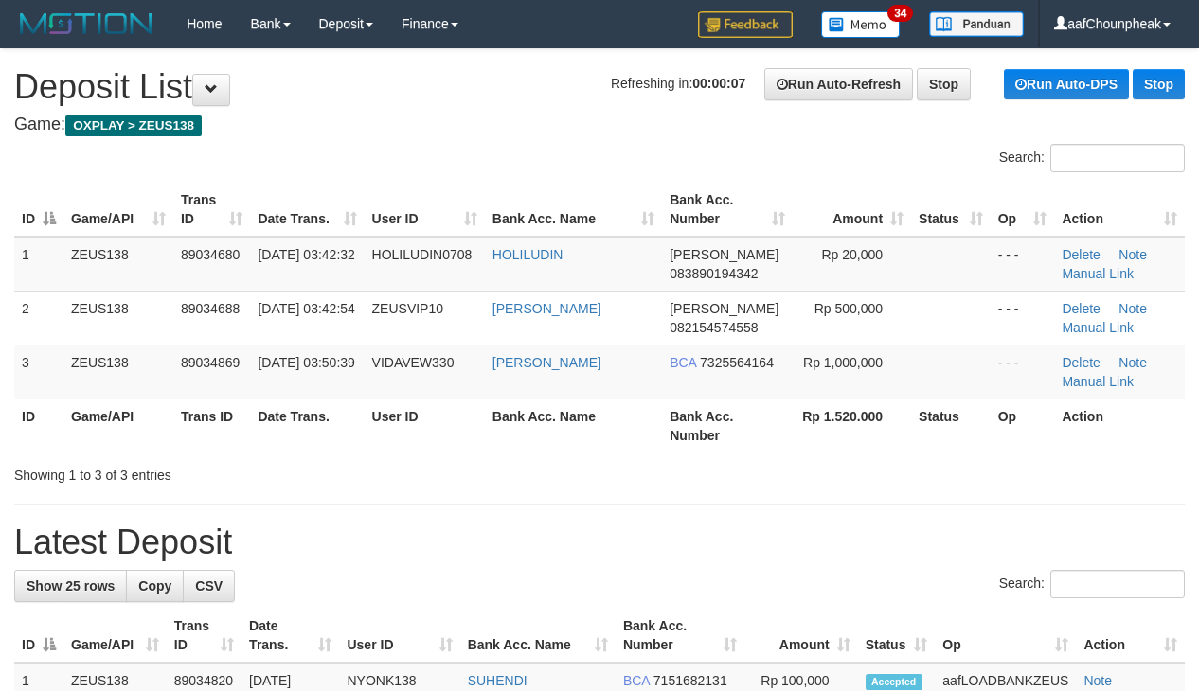 Image resolution: width=1199 pixels, height=691 pixels. Describe the element at coordinates (1119, 425) in the screenshot. I see `th: Action` at that location.